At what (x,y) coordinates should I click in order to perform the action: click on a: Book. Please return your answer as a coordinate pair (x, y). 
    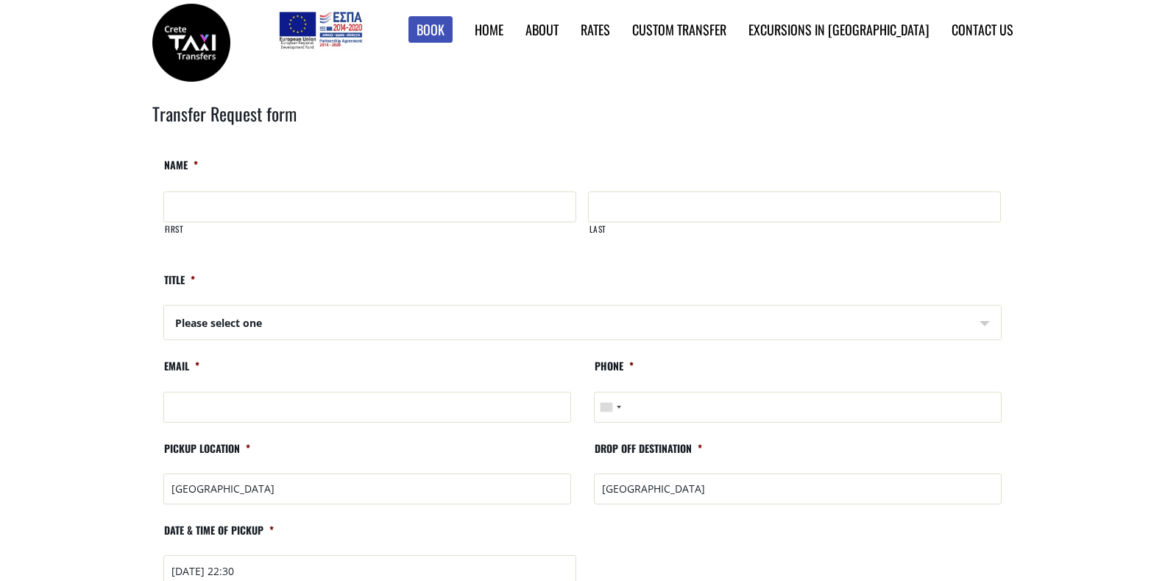
    Looking at the image, I should click on (430, 29).